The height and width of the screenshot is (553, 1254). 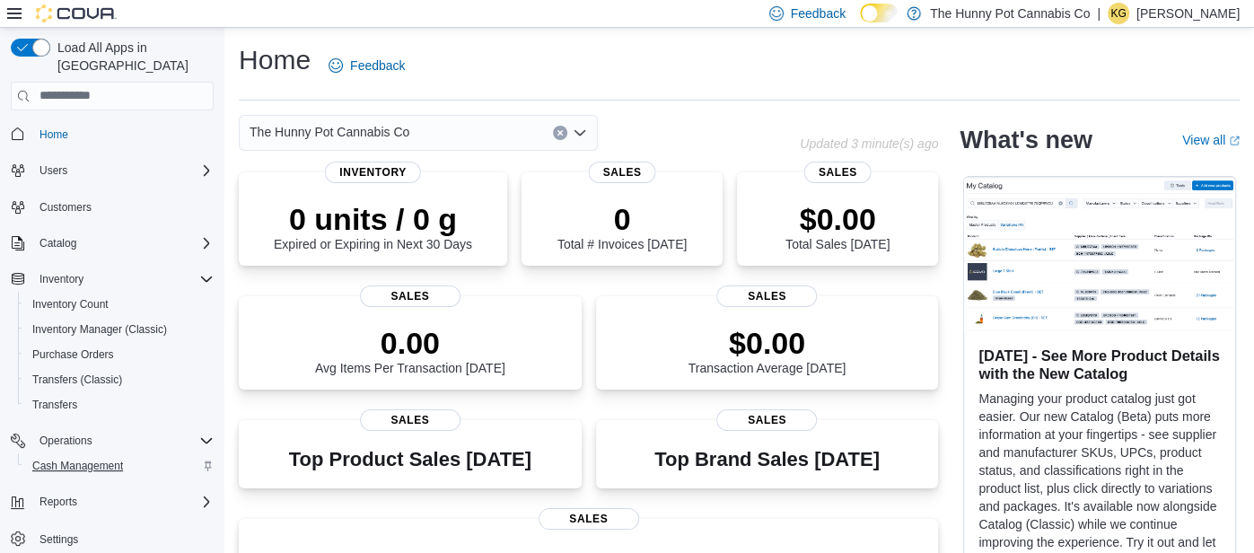 I want to click on a: Customers, so click(x=66, y=207).